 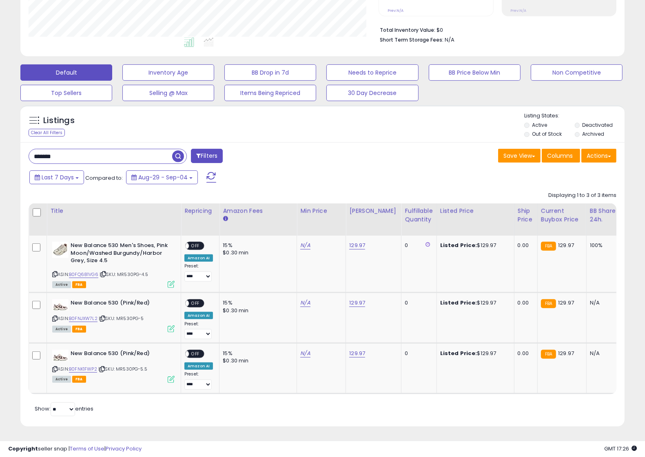 What do you see at coordinates (560, 156) in the screenshot?
I see `span: Columns` at bounding box center [560, 156].